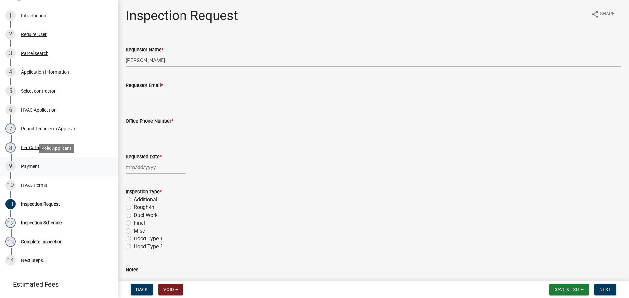  Describe the element at coordinates (10, 185) in the screenshot. I see `div: 10` at that location.